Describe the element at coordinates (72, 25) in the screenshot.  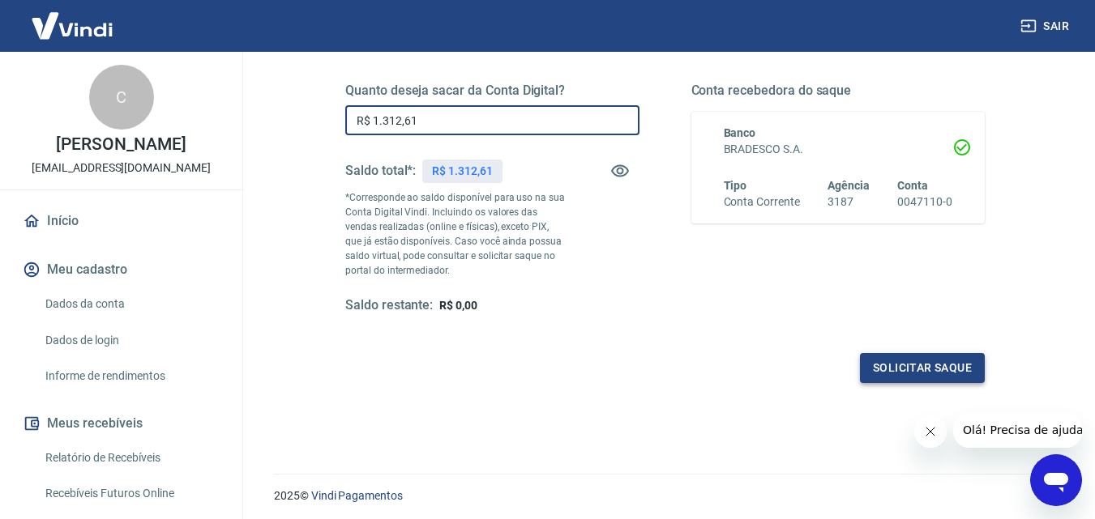
I see `img: Vindi` at that location.